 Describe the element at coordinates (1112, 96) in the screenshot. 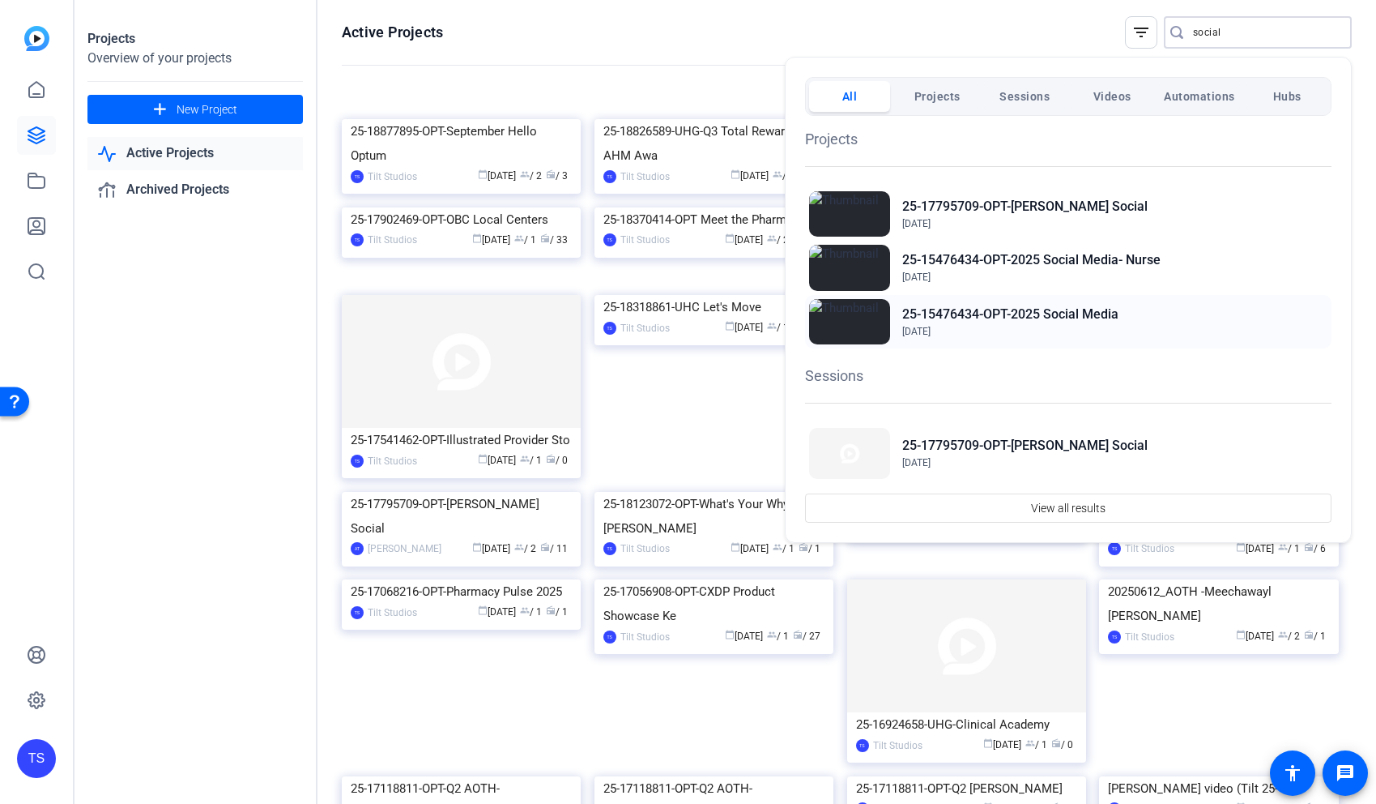

I see `span: Videos` at that location.